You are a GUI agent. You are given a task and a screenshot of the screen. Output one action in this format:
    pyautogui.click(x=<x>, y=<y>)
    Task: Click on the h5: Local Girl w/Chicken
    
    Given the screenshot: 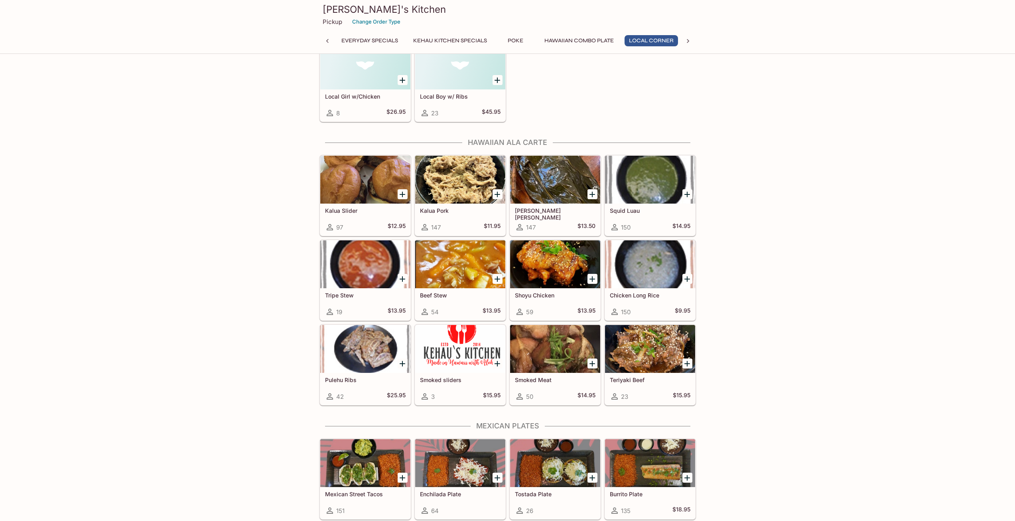 What is the action you would take?
    pyautogui.click(x=365, y=96)
    